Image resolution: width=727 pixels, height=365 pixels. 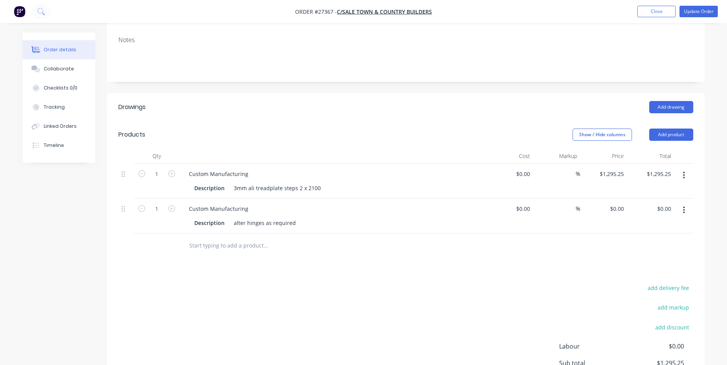 What do you see at coordinates (602, 135) in the screenshot?
I see `button: Show / Hide columns` at bounding box center [602, 135].